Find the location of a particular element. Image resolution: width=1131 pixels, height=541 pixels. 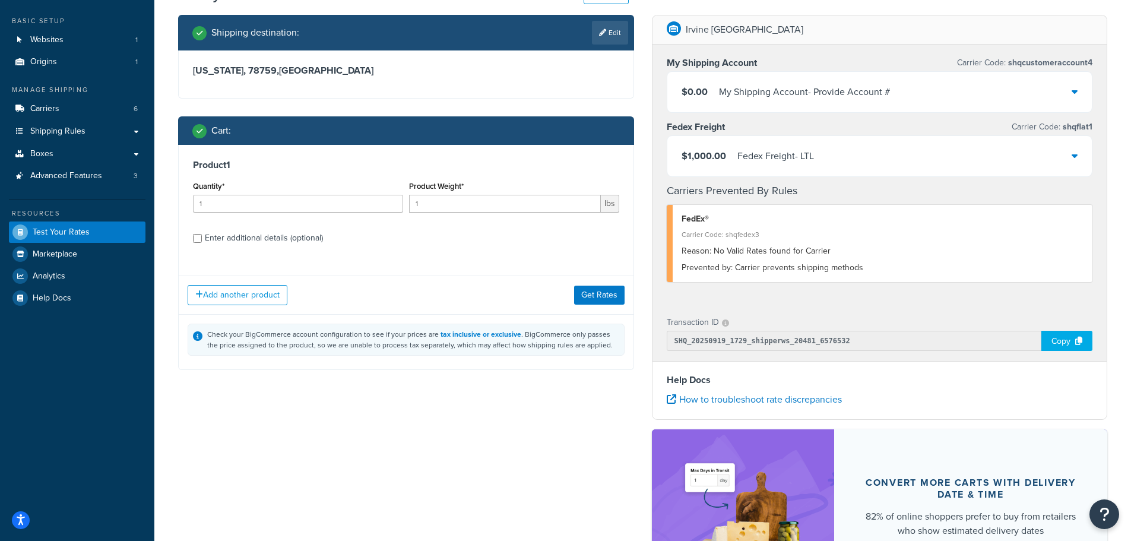

a: tax inclusive or exclusive is located at coordinates (481, 334).